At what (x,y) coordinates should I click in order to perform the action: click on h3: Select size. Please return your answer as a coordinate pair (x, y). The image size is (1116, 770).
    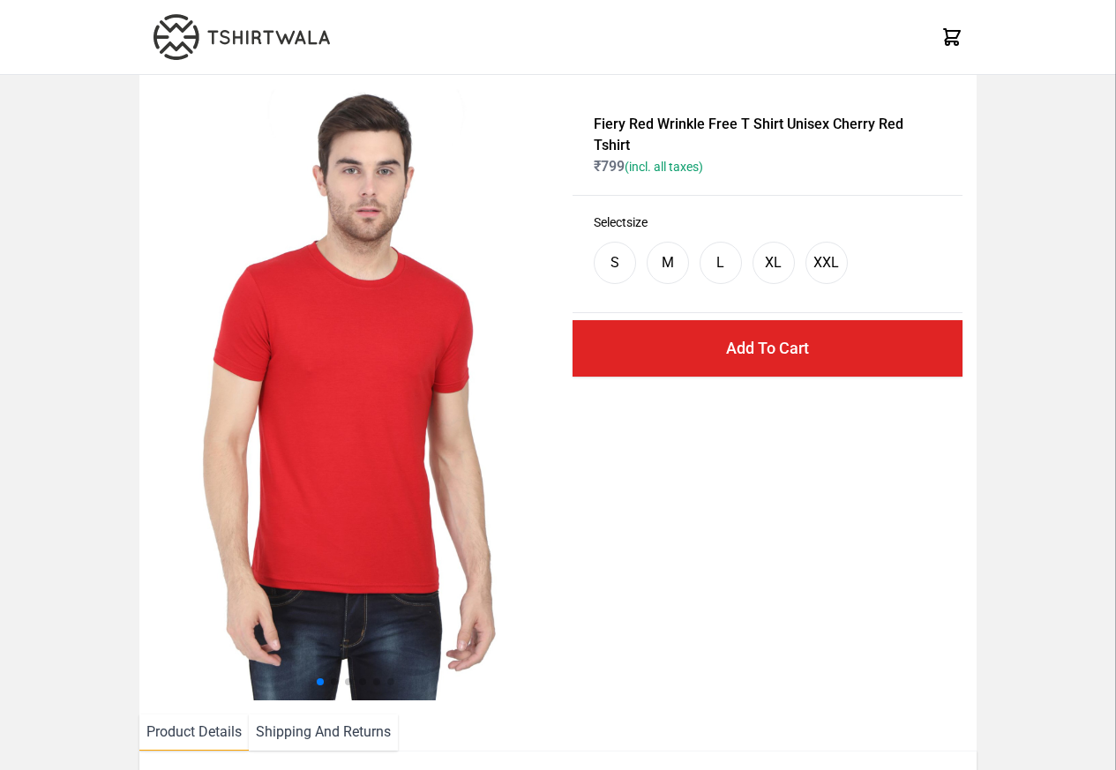
    Looking at the image, I should click on (767, 222).